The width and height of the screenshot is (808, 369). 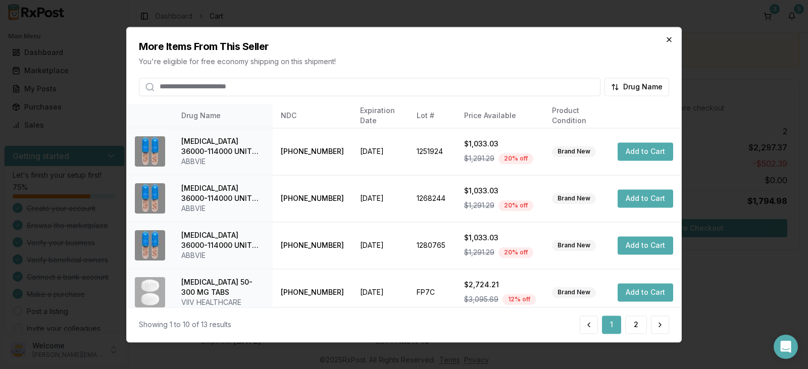 I want to click on th: NDC, so click(x=312, y=116).